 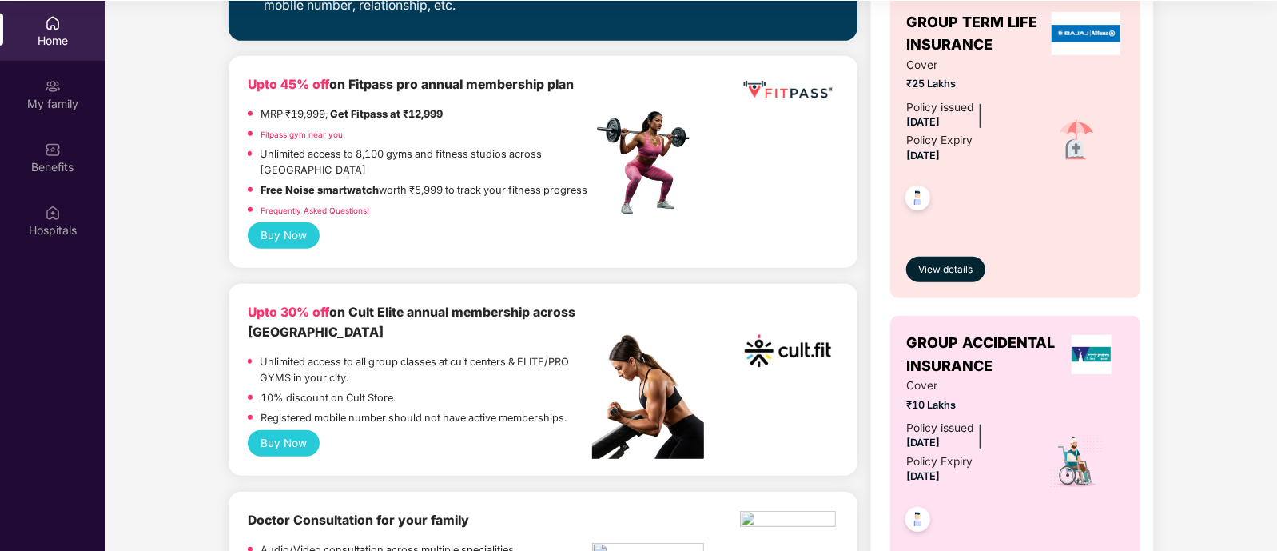 What do you see at coordinates (413, 418) in the screenshot?
I see `p: Registered mobile number should not have active memberships.` at bounding box center [413, 418].